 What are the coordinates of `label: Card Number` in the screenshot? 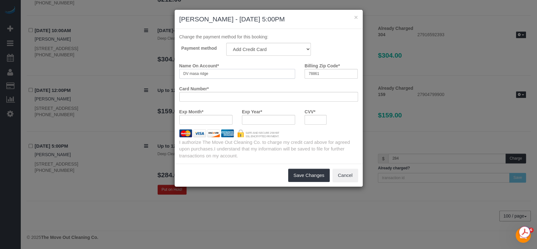 It's located at (194, 87).